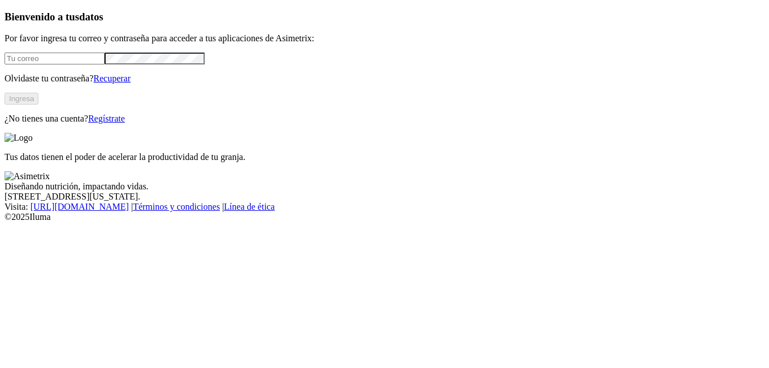  I want to click on a: Línea de ética, so click(249, 206).